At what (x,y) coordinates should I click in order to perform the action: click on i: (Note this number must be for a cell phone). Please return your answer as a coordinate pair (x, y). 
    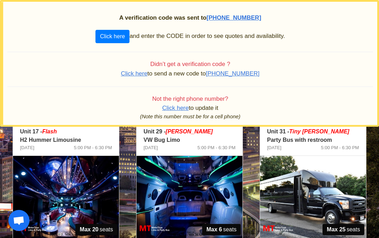
    Looking at the image, I should click on (190, 117).